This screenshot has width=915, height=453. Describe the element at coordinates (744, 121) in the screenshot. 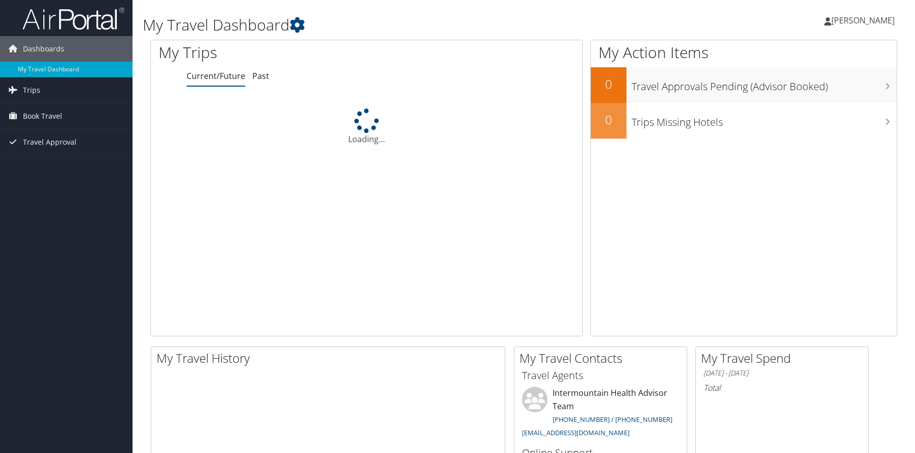

I see `a: 0Trips Missing Hotels` at that location.